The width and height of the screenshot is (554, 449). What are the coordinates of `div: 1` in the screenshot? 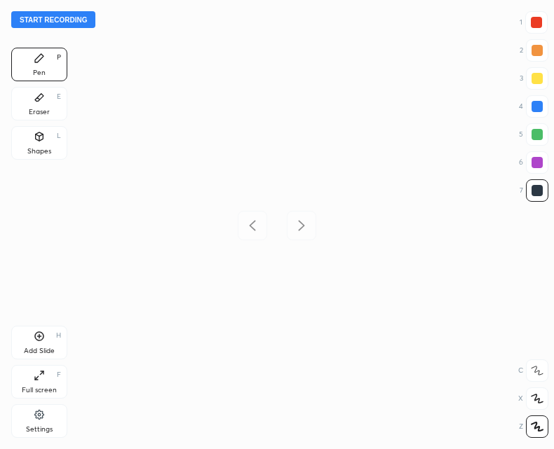 It's located at (533, 22).